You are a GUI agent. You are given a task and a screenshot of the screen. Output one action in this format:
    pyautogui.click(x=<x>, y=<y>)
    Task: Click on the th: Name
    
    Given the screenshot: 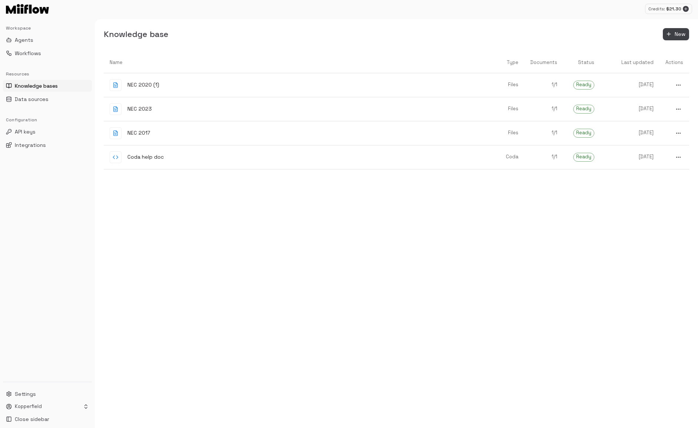 What is the action you would take?
    pyautogui.click(x=295, y=63)
    